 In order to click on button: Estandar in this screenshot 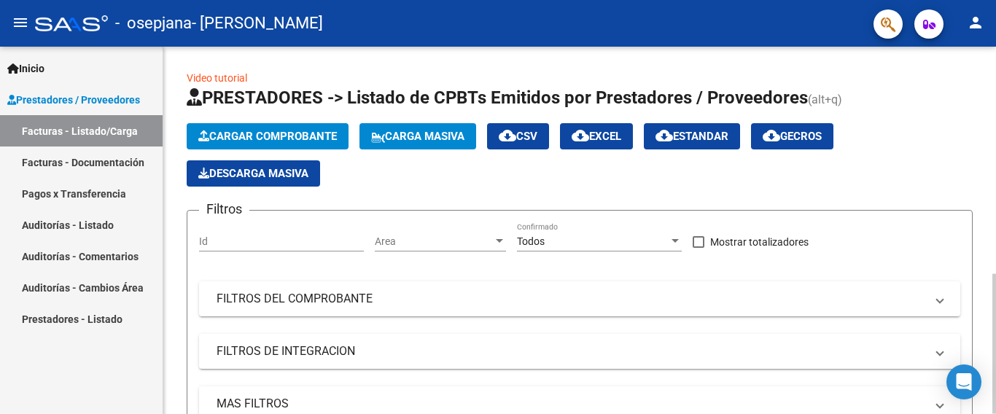, I will do `click(692, 136)`.